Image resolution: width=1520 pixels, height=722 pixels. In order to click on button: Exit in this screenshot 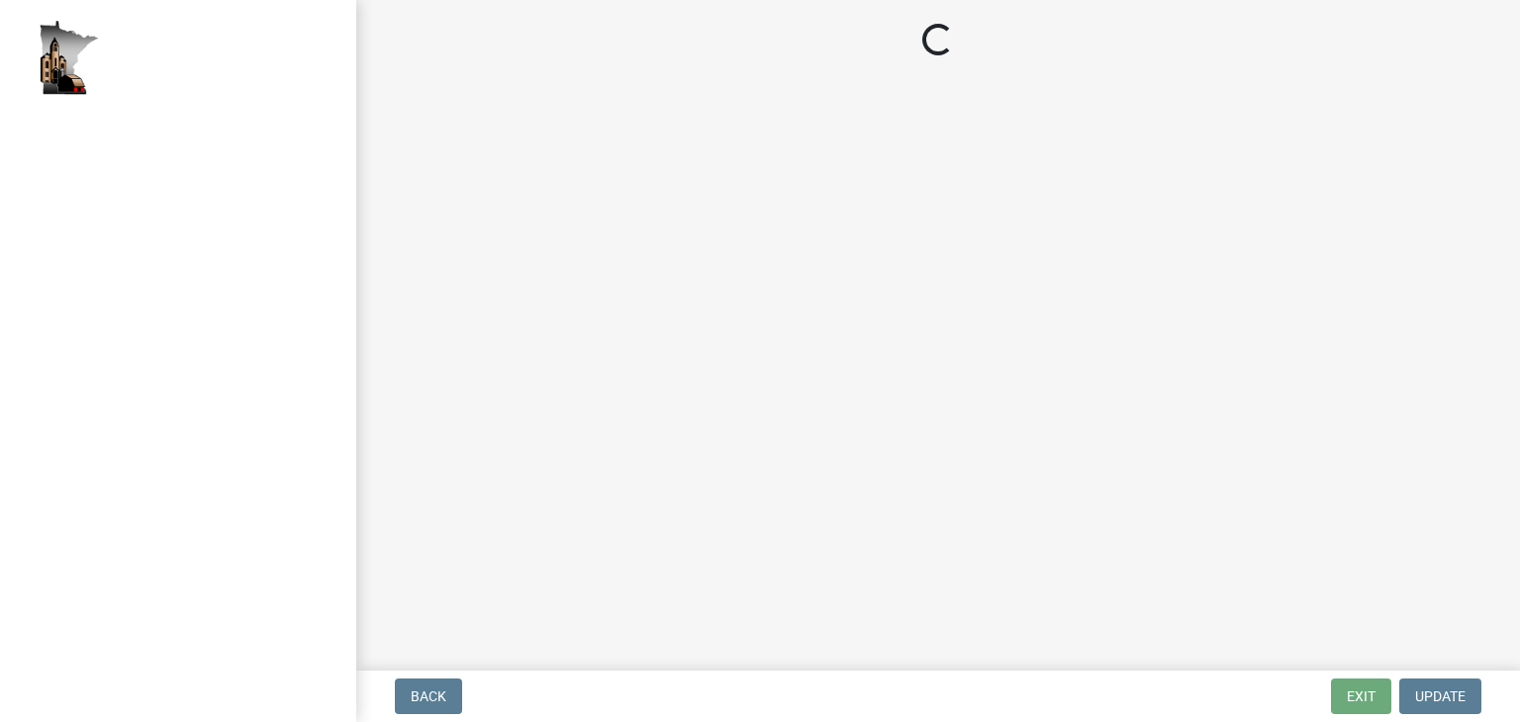, I will do `click(1361, 697)`.